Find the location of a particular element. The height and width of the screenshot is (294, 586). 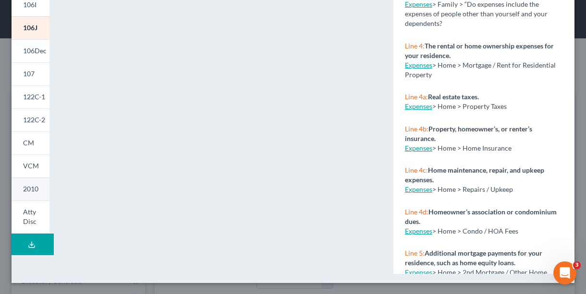

strong: Property, homeowner’s, or renter’s insurance. is located at coordinates (468, 134).